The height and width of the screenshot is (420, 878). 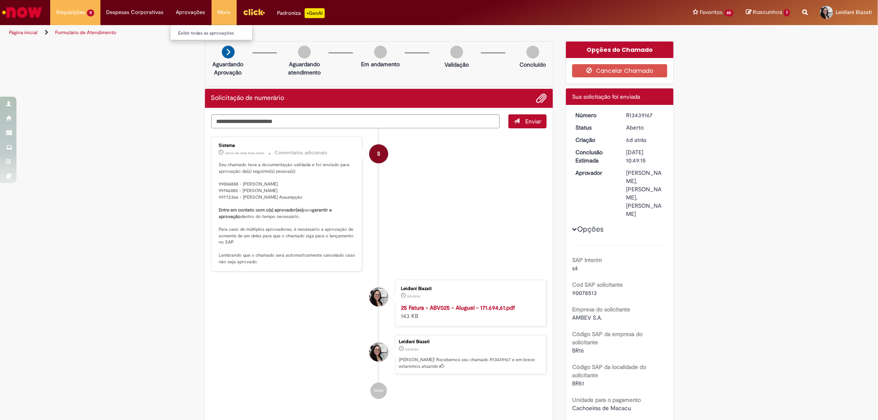 What do you see at coordinates (245, 153) in the screenshot?
I see `span: cerca de uma hora atrás` at bounding box center [245, 153].